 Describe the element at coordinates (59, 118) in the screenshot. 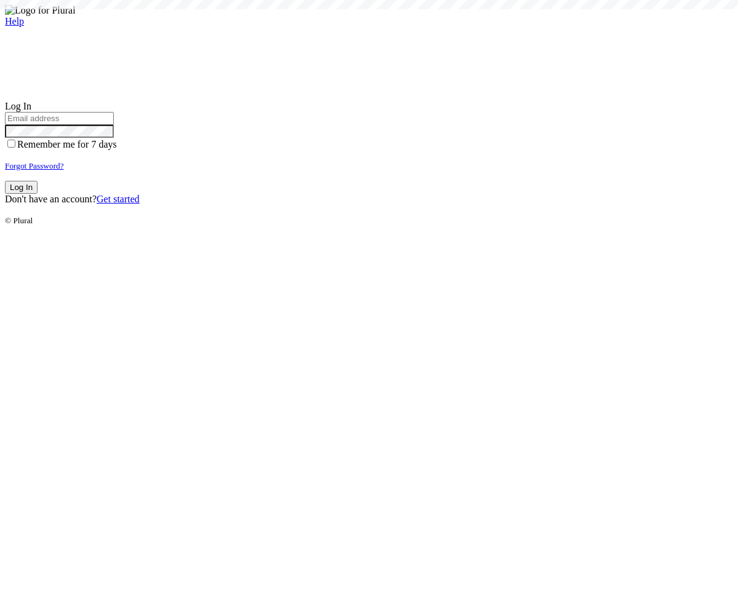

I see `input: Email address` at that location.